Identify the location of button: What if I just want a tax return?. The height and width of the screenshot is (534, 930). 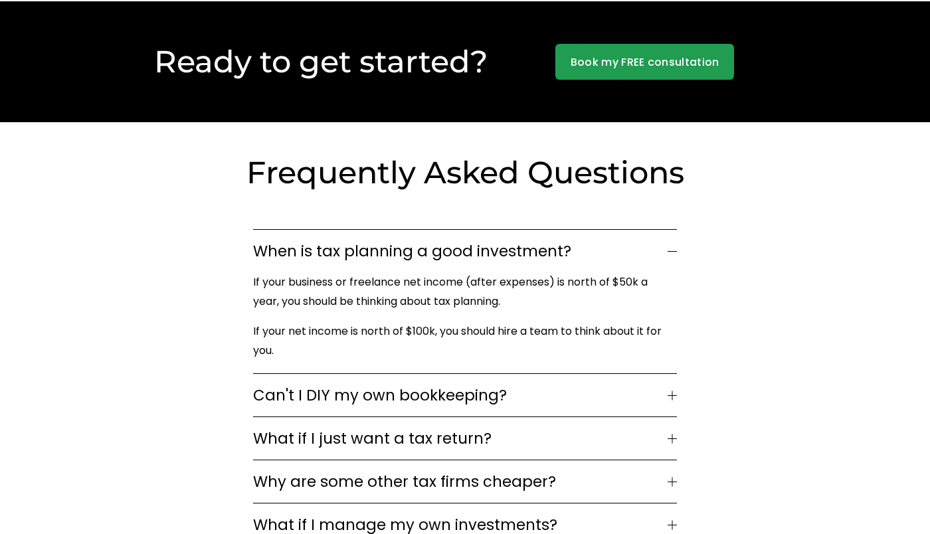
(465, 438).